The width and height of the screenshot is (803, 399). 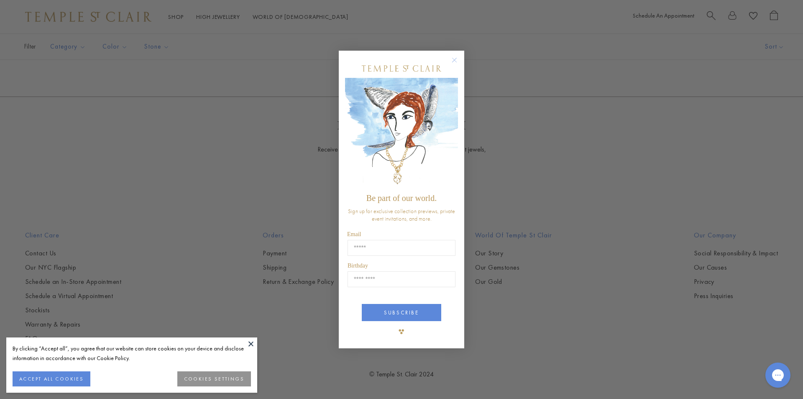 I want to click on img: Temple St. Clair, so click(x=402, y=68).